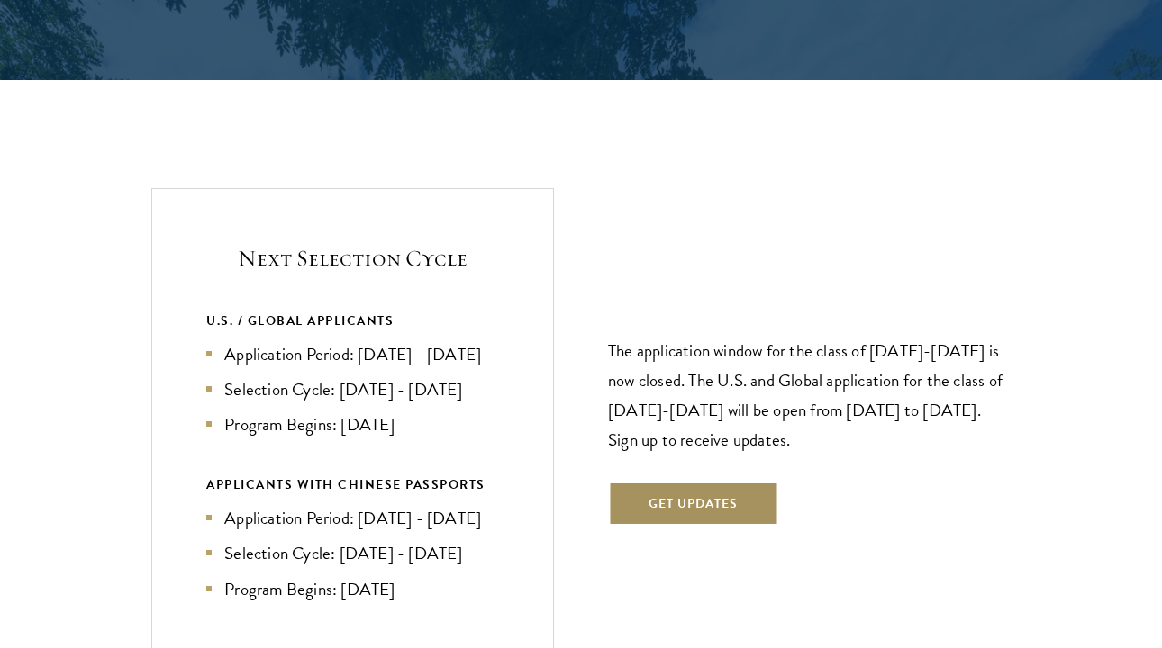 This screenshot has width=1162, height=648. What do you see at coordinates (692, 503) in the screenshot?
I see `button: Get Updates` at bounding box center [692, 503].